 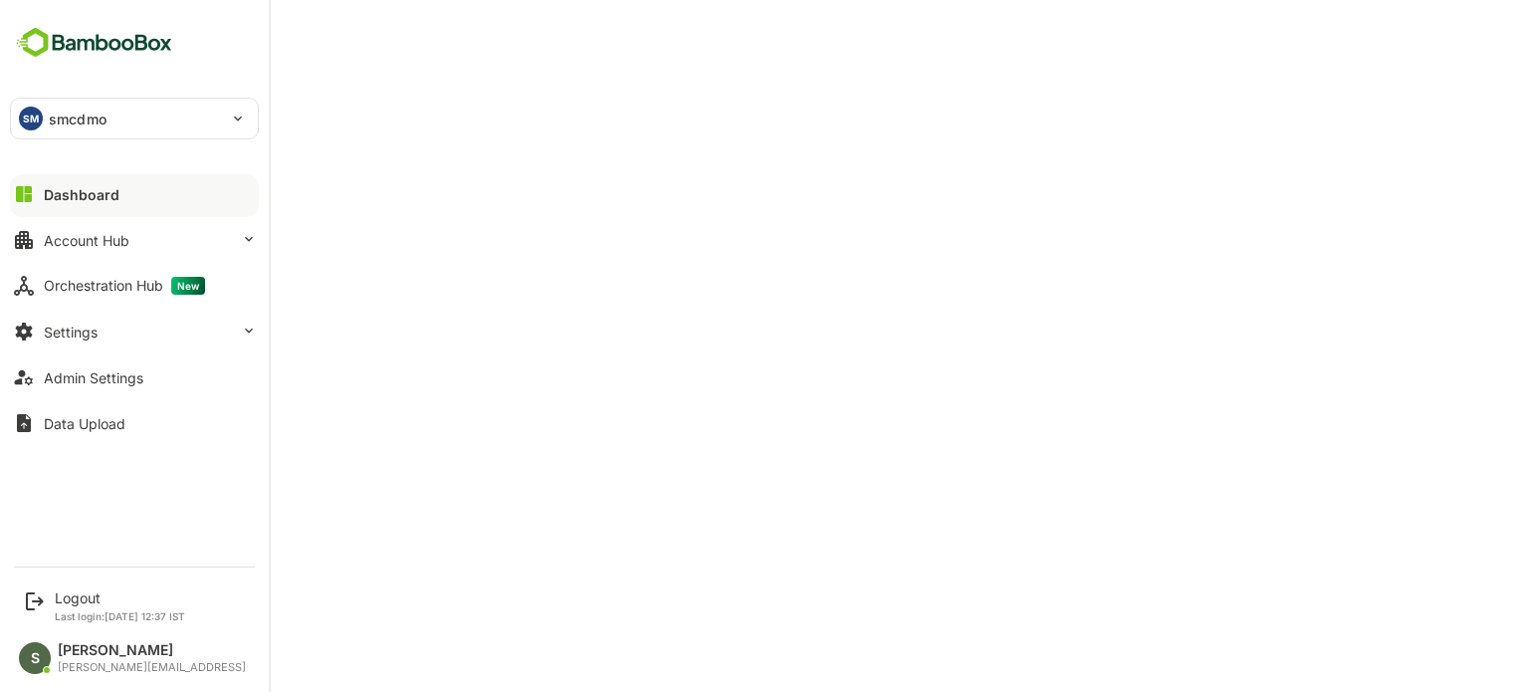 What do you see at coordinates (85, 423) in the screenshot?
I see `div: Data Upload` at bounding box center [85, 423].